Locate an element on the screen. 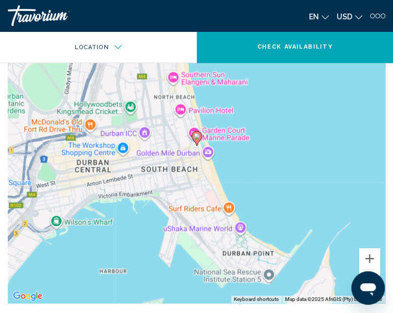  button: Zoom in is located at coordinates (370, 259).